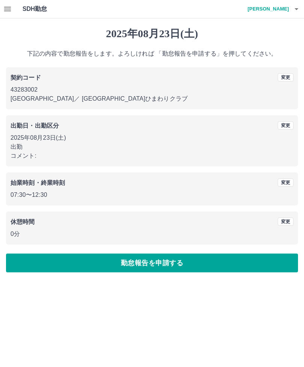 This screenshot has height=367, width=304. What do you see at coordinates (26, 77) in the screenshot?
I see `b: 契約コード` at bounding box center [26, 77].